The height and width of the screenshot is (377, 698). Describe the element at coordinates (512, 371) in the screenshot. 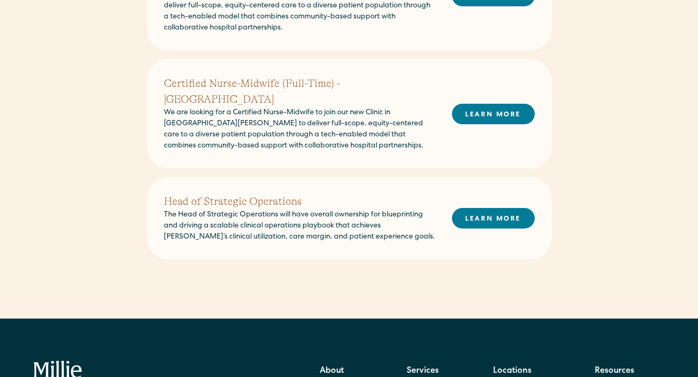

I see `strong: Locations` at that location.